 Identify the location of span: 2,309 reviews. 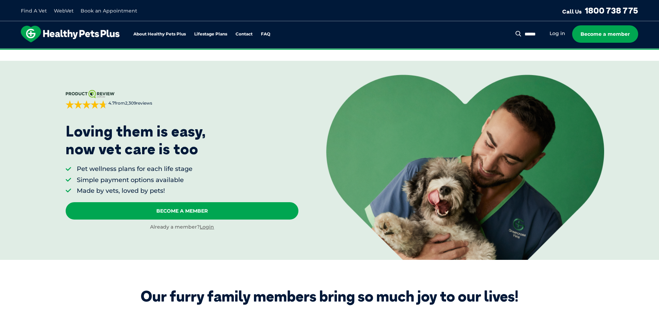
(139, 103).